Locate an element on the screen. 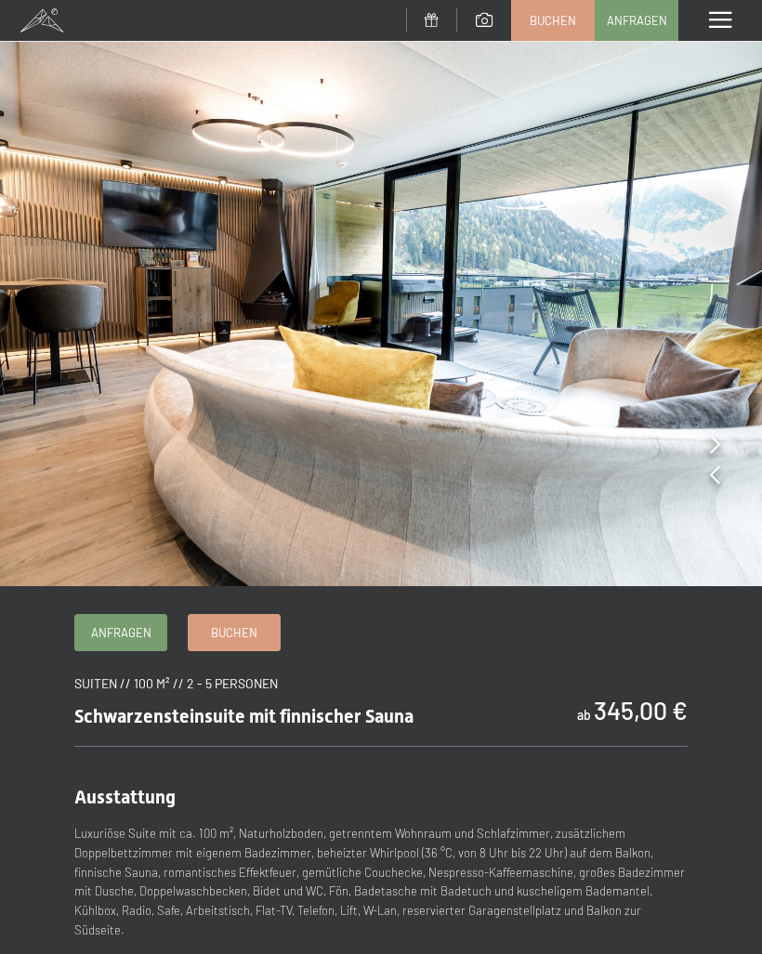 The image size is (762, 954). span: Suiten // 100 m² // 2 - 5 Personen is located at coordinates (176, 683).